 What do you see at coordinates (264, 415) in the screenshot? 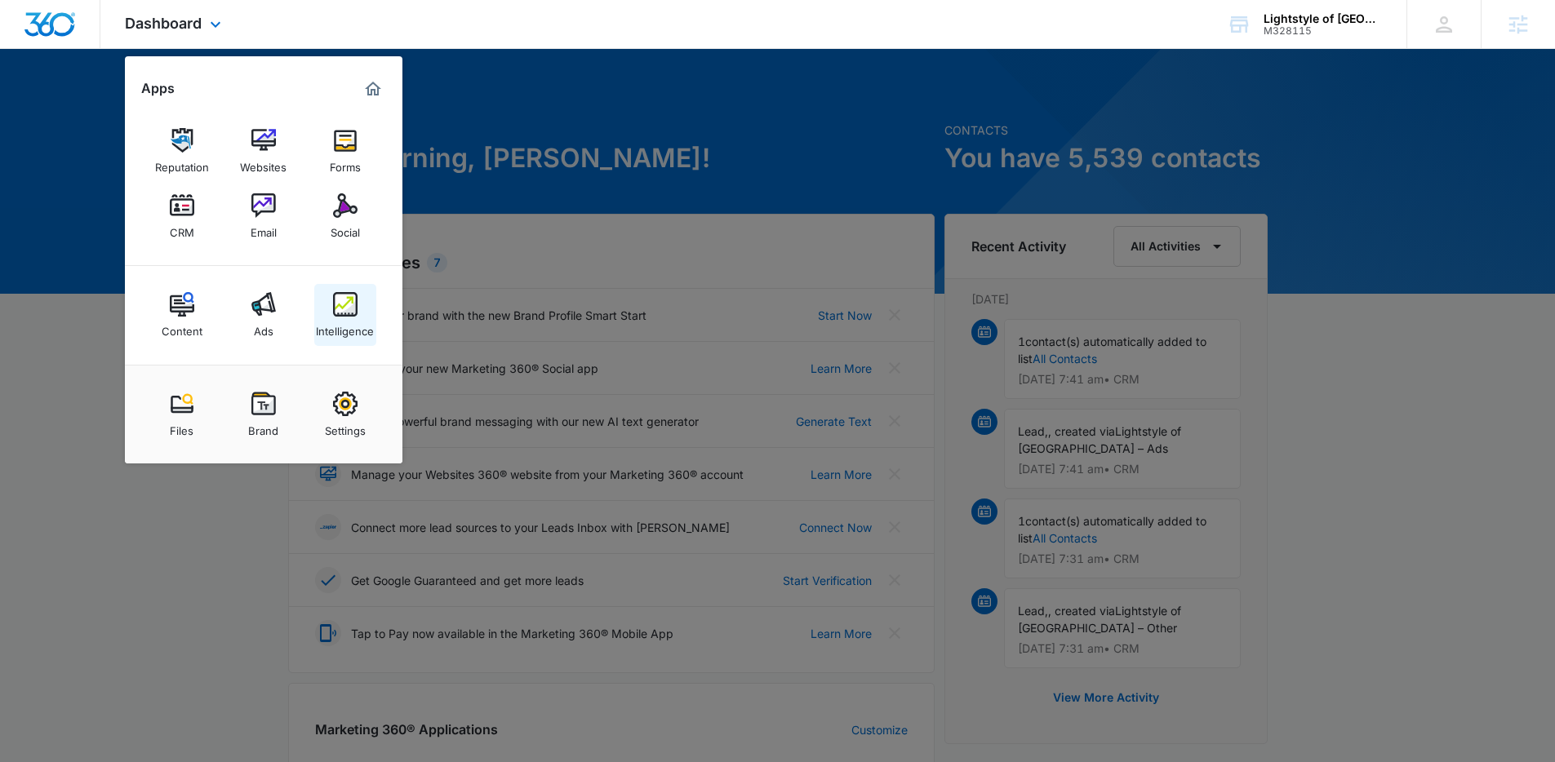
I see `a: Brand` at bounding box center [264, 415].